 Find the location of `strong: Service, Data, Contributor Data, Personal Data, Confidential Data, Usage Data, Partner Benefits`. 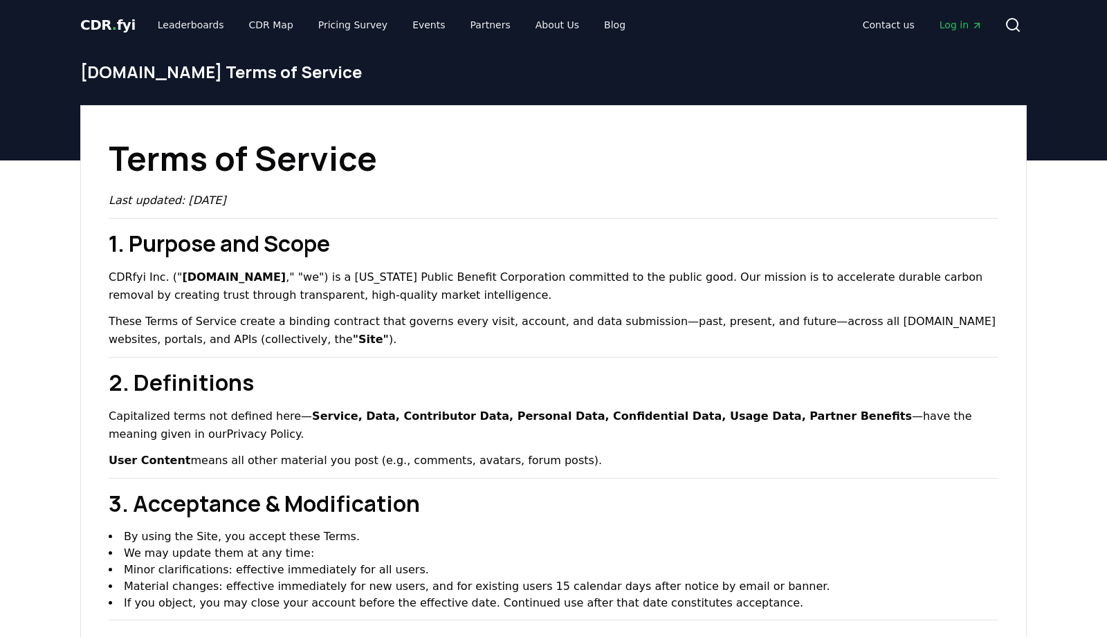

strong: Service, Data, Contributor Data, Personal Data, Confidential Data, Usage Data, Partner Benefits is located at coordinates (612, 416).